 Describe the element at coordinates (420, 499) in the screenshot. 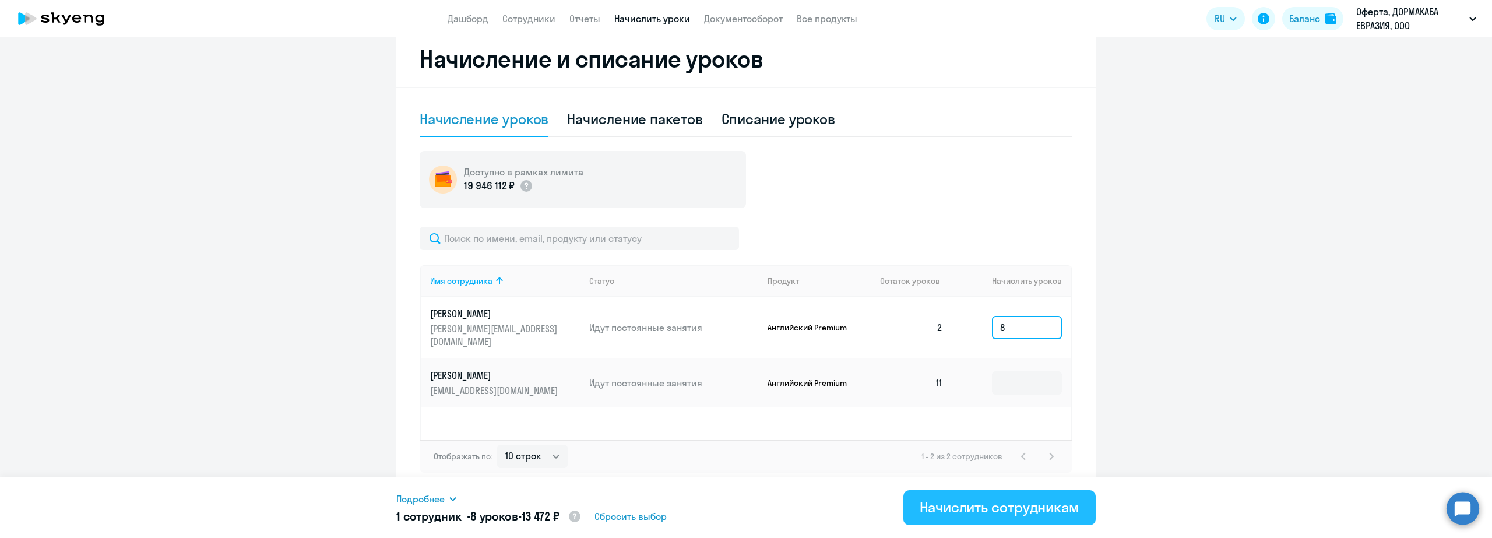

I see `span: Подробнее` at that location.